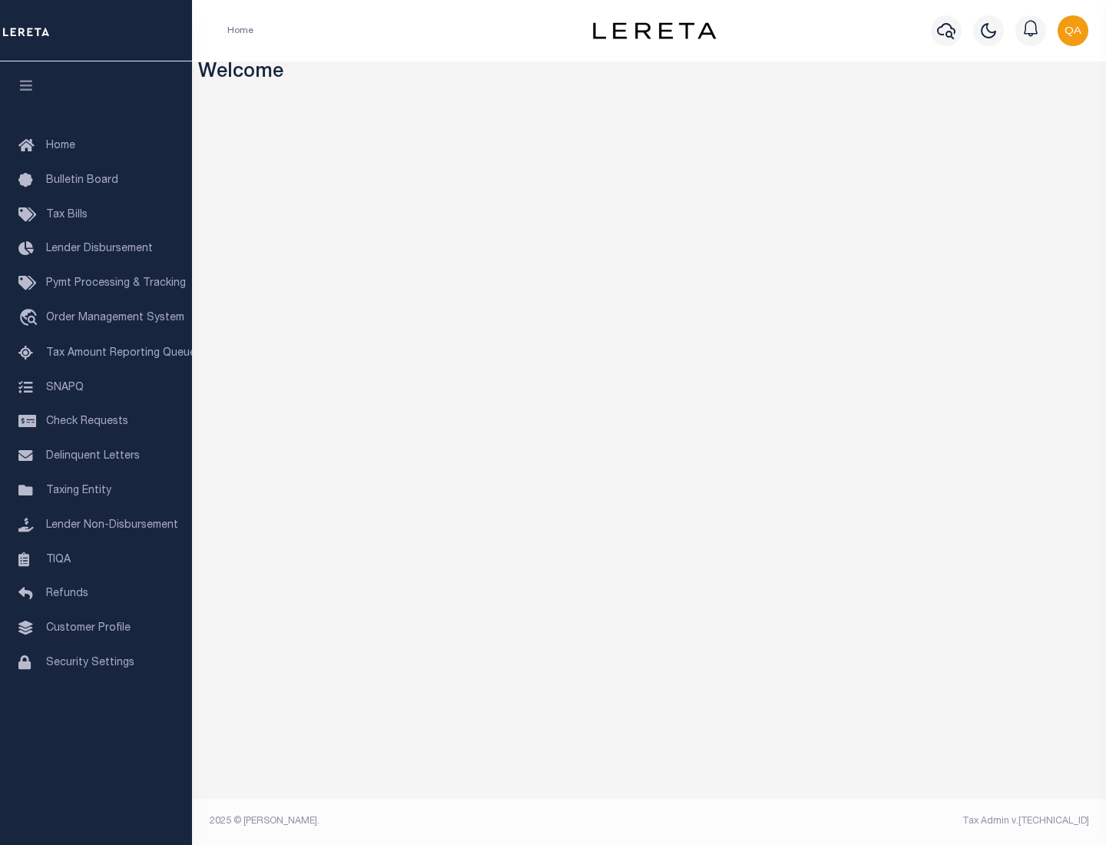 The image size is (1106, 845). I want to click on span: Lender Non-Disbursement, so click(112, 526).